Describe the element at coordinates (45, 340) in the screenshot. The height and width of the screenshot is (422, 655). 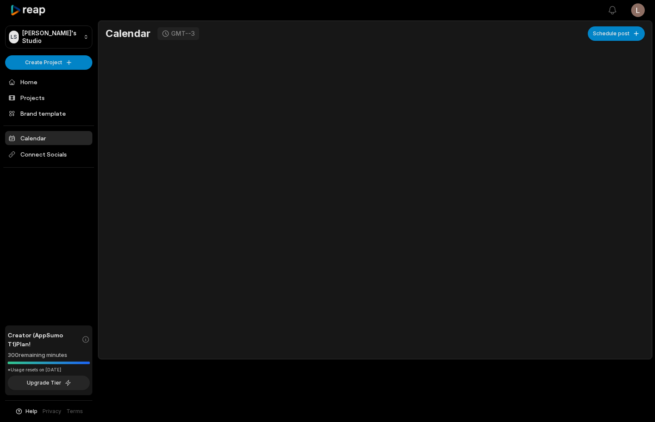
I see `span: Creator (AppSumo T1) Plan!` at that location.